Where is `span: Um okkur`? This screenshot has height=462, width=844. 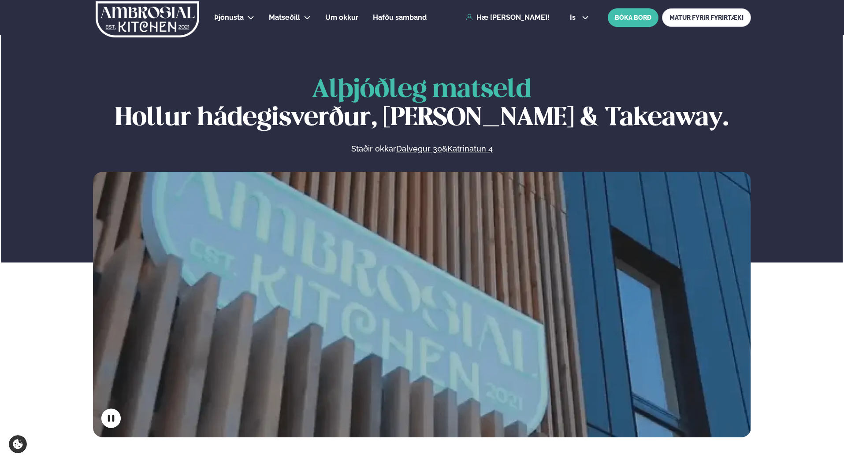 span: Um okkur is located at coordinates (341, 17).